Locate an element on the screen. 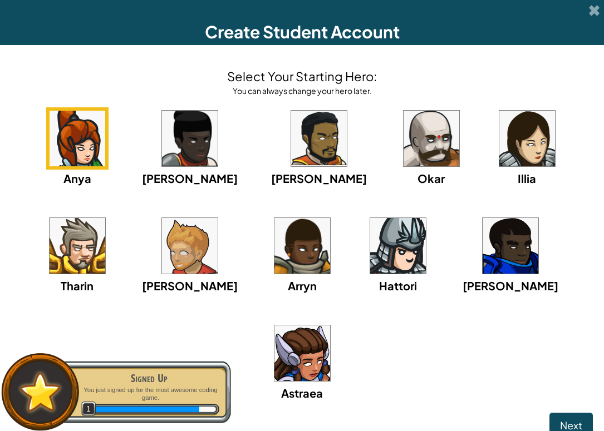 The image size is (604, 431). span: Arryn is located at coordinates (302, 286).